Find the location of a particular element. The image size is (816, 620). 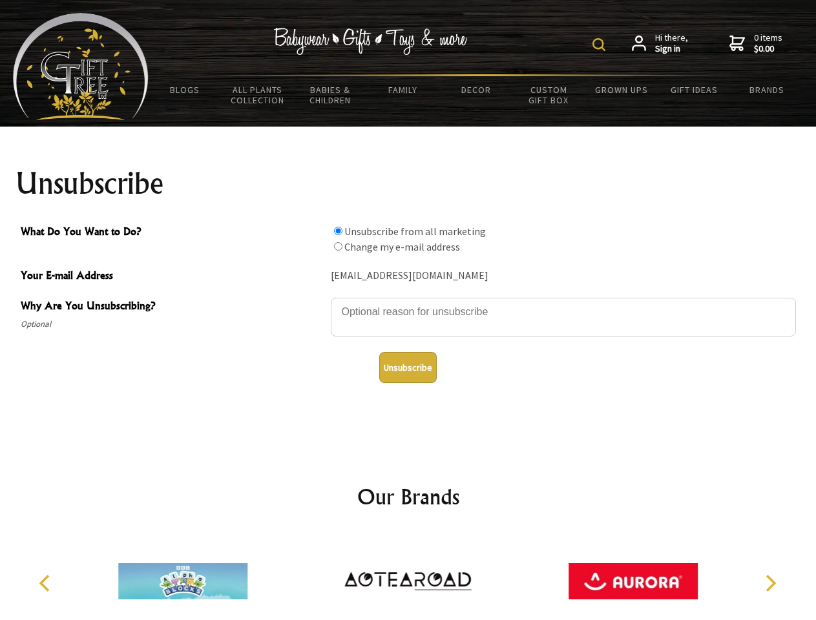

strong: Sign in is located at coordinates (671, 49).